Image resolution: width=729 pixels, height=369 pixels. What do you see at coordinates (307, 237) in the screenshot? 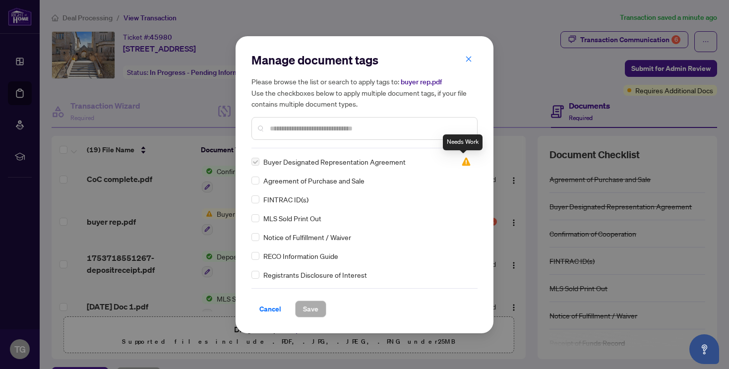
I see `span: Notice of Fulfillment / Waiver` at bounding box center [307, 237].